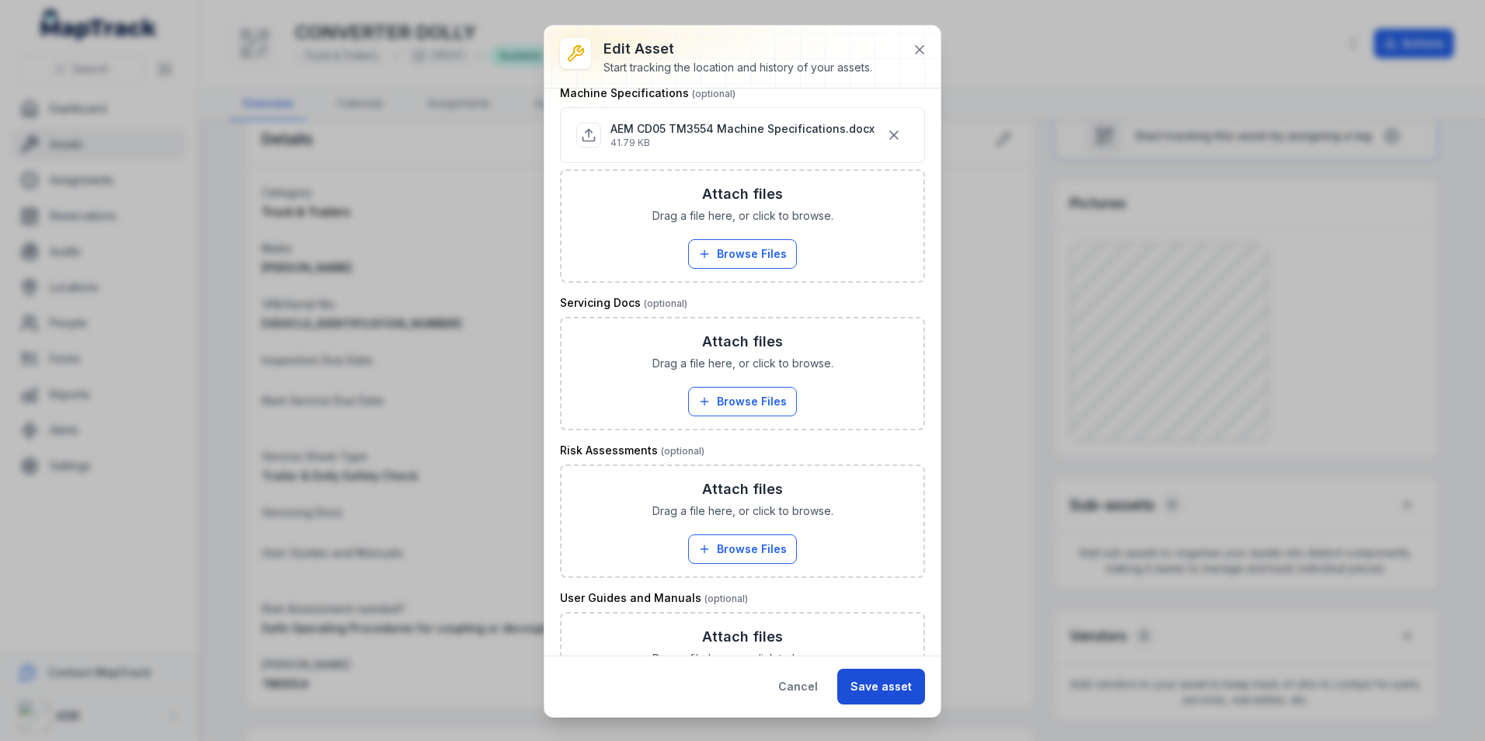  What do you see at coordinates (743, 143) in the screenshot?
I see `p: 41.79 KB` at bounding box center [743, 143].